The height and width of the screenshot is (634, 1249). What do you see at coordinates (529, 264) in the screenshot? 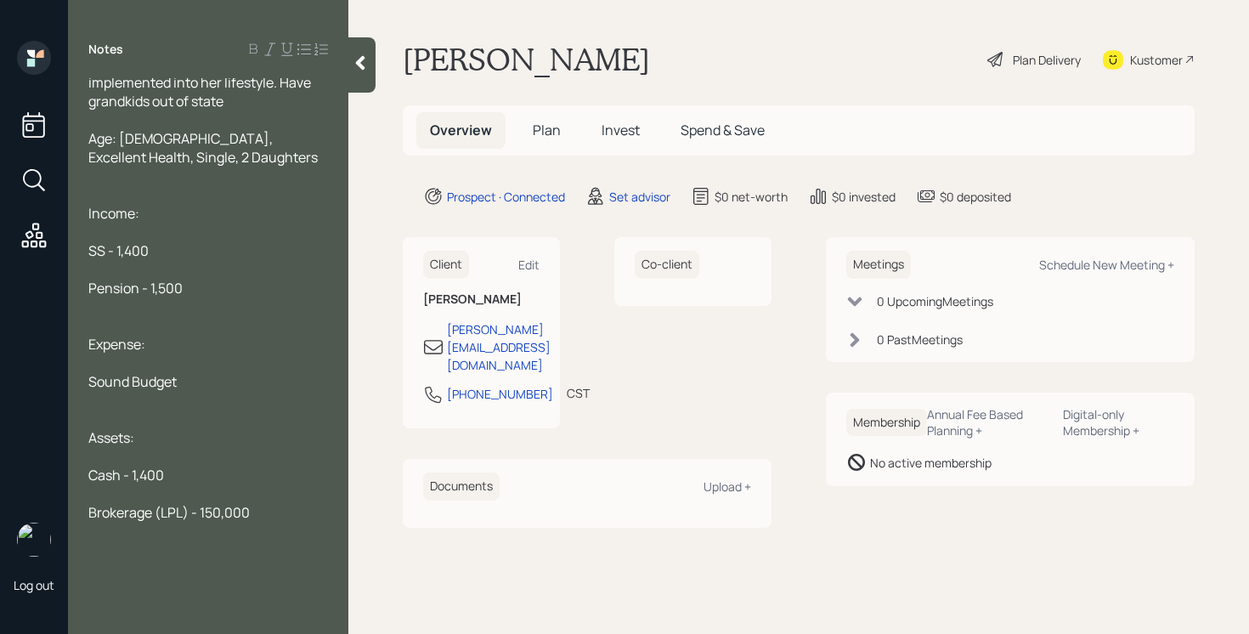
I see `div: Edit` at bounding box center [529, 264].